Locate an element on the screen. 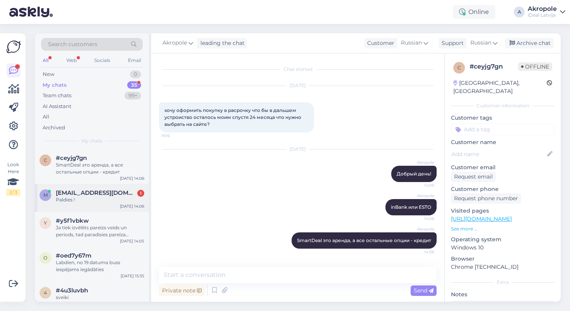 The height and width of the screenshot is (311, 570). div: Online is located at coordinates (474, 12).